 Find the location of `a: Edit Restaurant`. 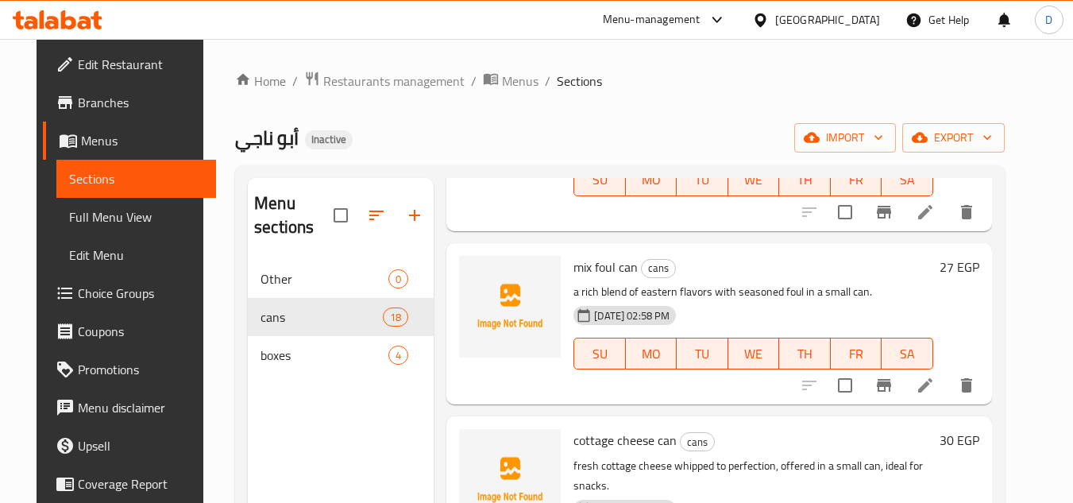

a: Edit Restaurant is located at coordinates (129, 64).